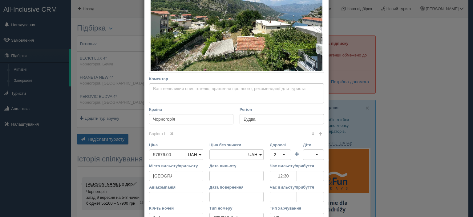  What do you see at coordinates (176, 208) in the screenshot?
I see `label: Кіл-ть ночей` at bounding box center [176, 208].